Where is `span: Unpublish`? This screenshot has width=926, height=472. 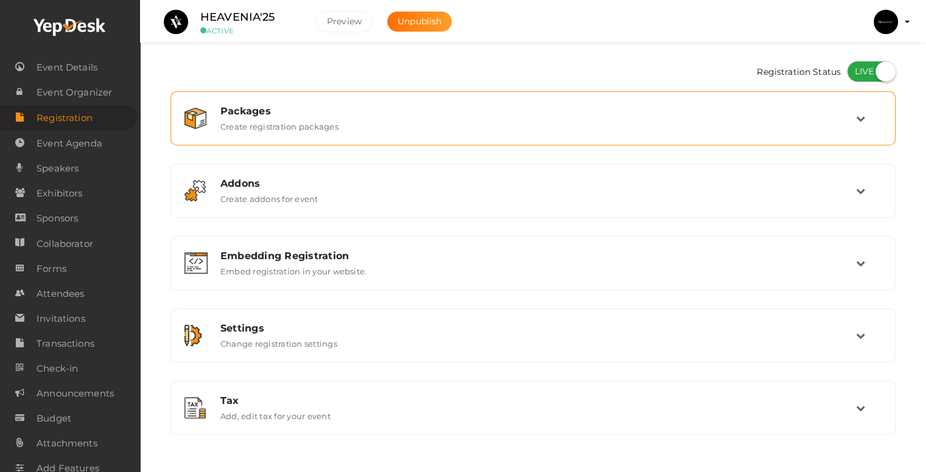 span: Unpublish is located at coordinates (419, 21).